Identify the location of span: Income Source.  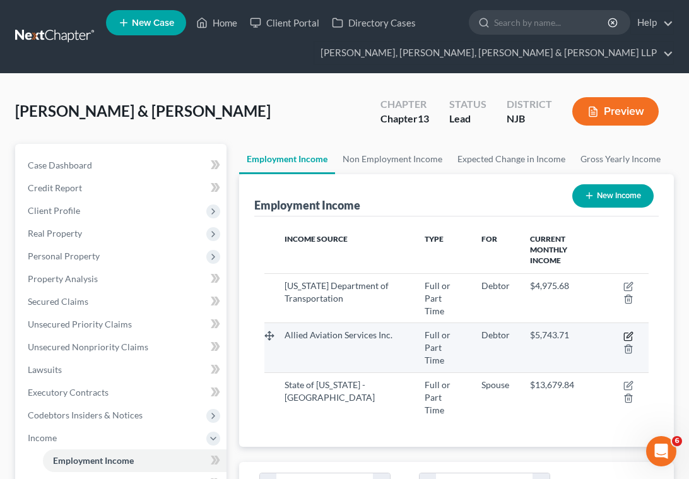
(316, 239).